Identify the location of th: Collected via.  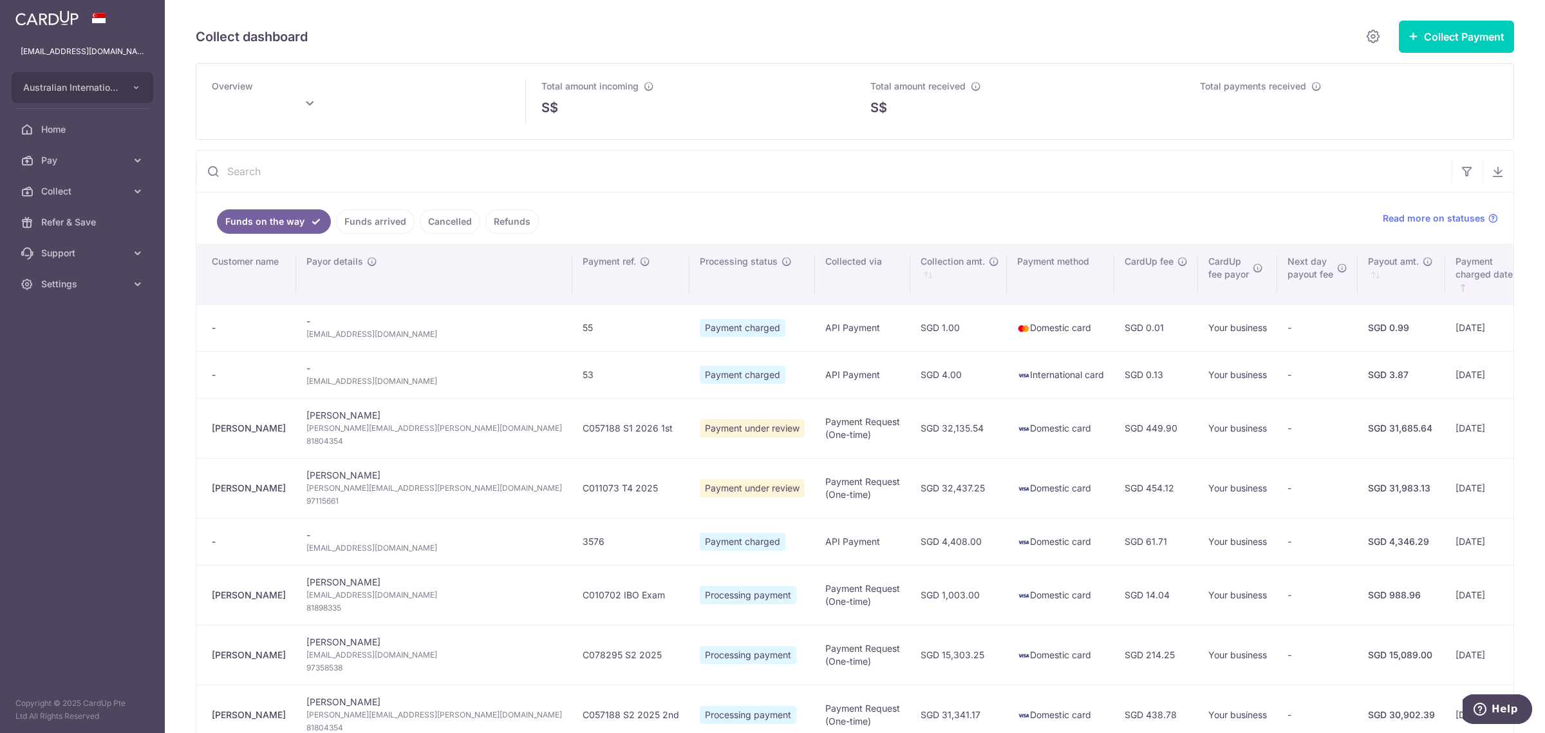
(863, 274).